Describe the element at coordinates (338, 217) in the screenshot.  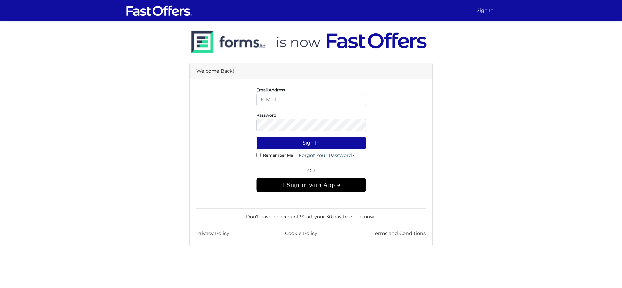
I see `a: Start your 30 day free trial now.` at that location.